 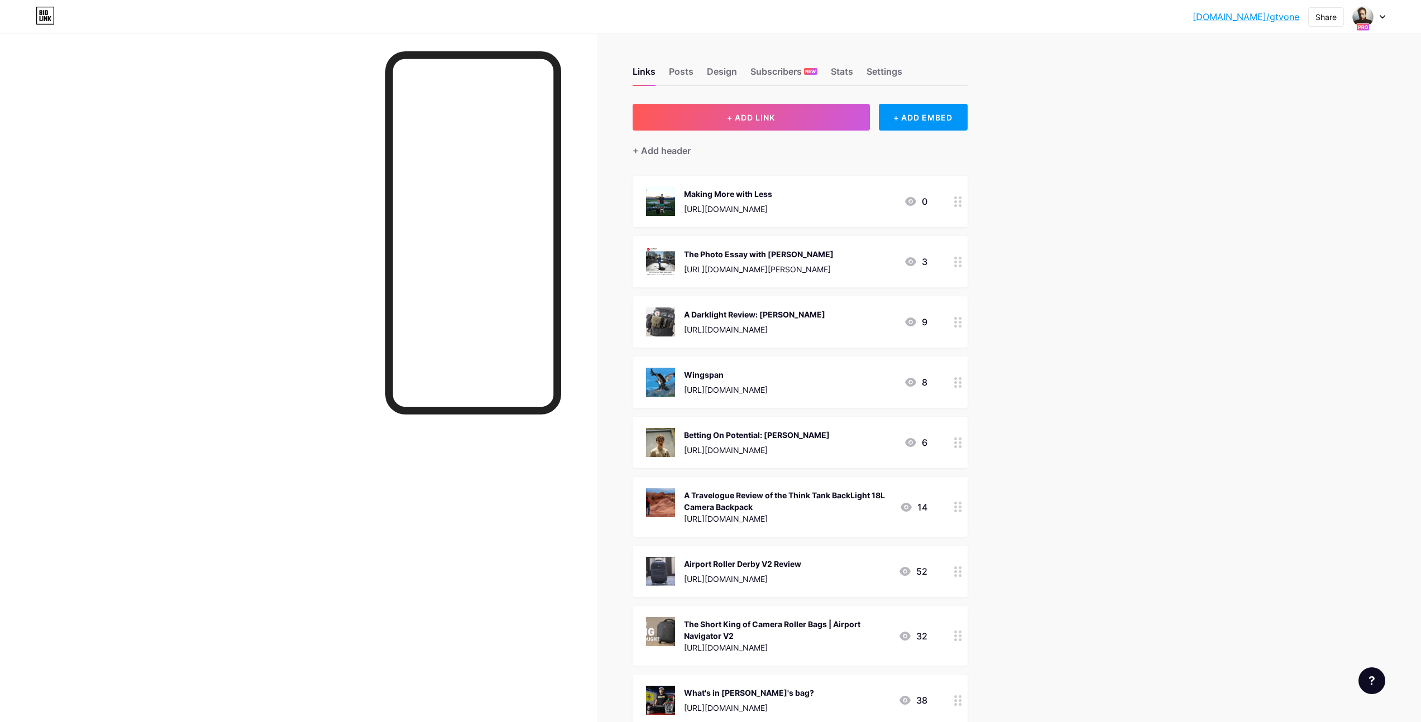 I want to click on div: The Short King of Camera Roller Bags | Airport Navigator V2, so click(x=787, y=630).